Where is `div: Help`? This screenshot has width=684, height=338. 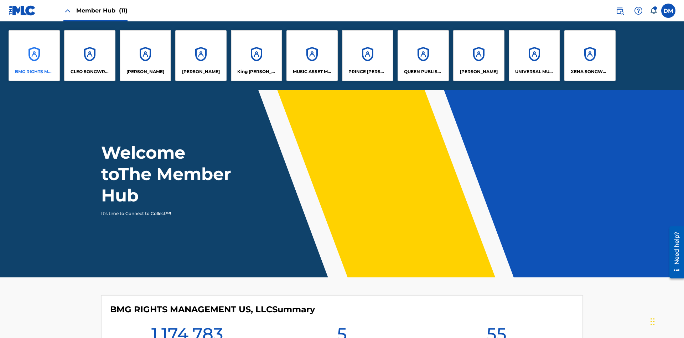
div: Help is located at coordinates (638, 11).